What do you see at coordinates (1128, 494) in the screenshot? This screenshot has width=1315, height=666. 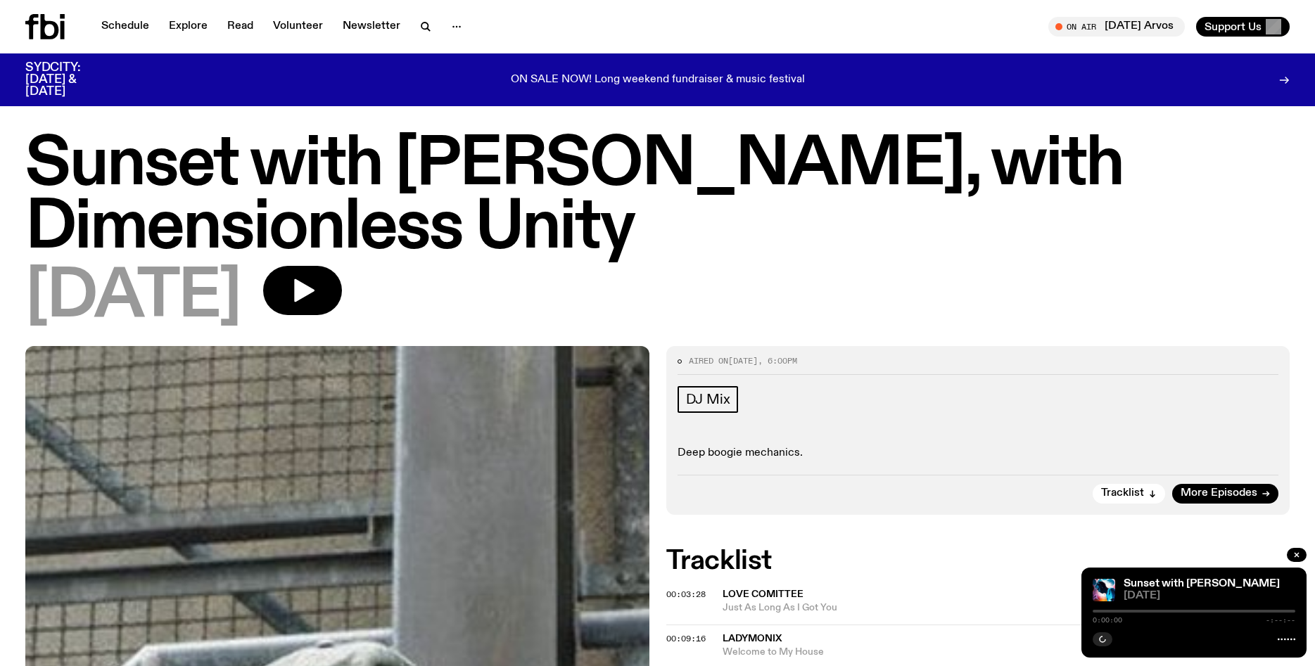 I see `button: Tracklist` at bounding box center [1128, 494].